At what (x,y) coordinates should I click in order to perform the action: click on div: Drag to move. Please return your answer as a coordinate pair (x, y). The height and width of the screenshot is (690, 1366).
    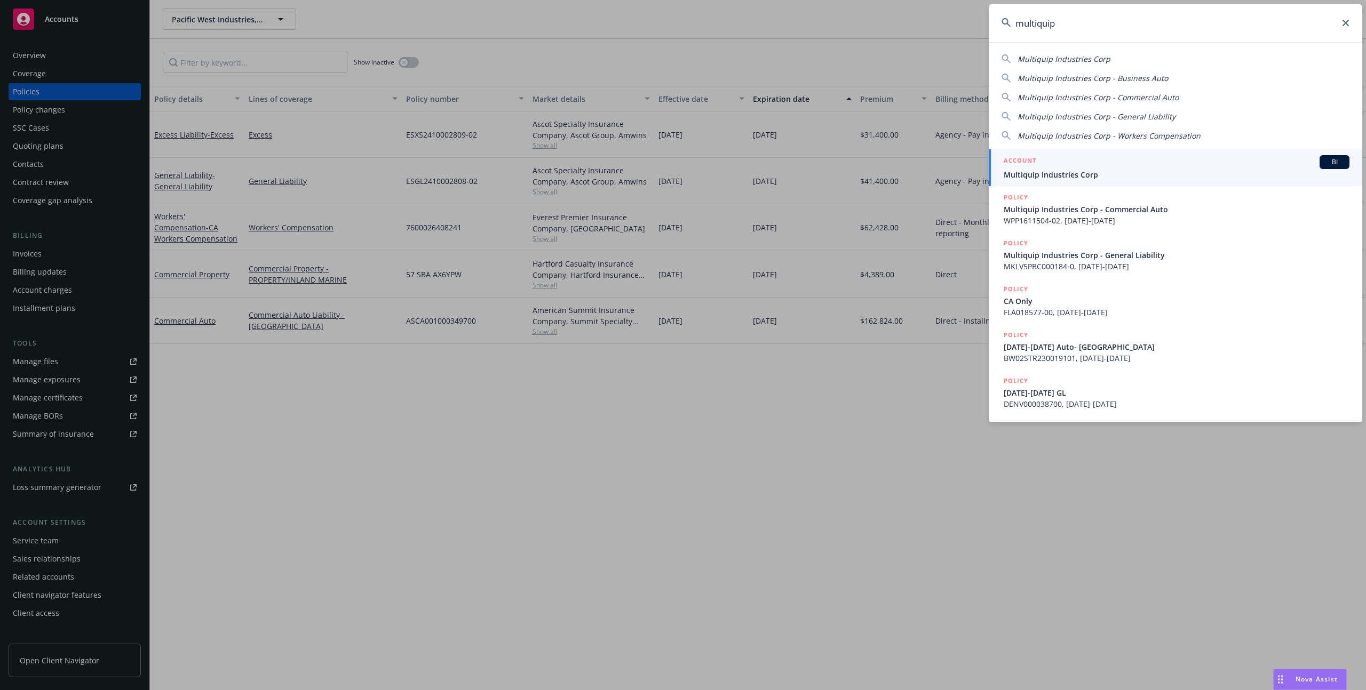
    Looking at the image, I should click on (1280, 680).